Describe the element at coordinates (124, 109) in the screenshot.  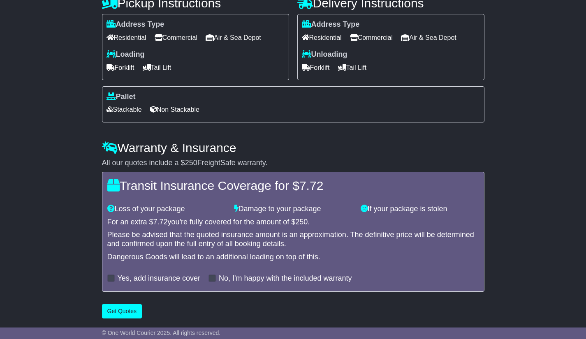
I see `span: Stackable` at that location.